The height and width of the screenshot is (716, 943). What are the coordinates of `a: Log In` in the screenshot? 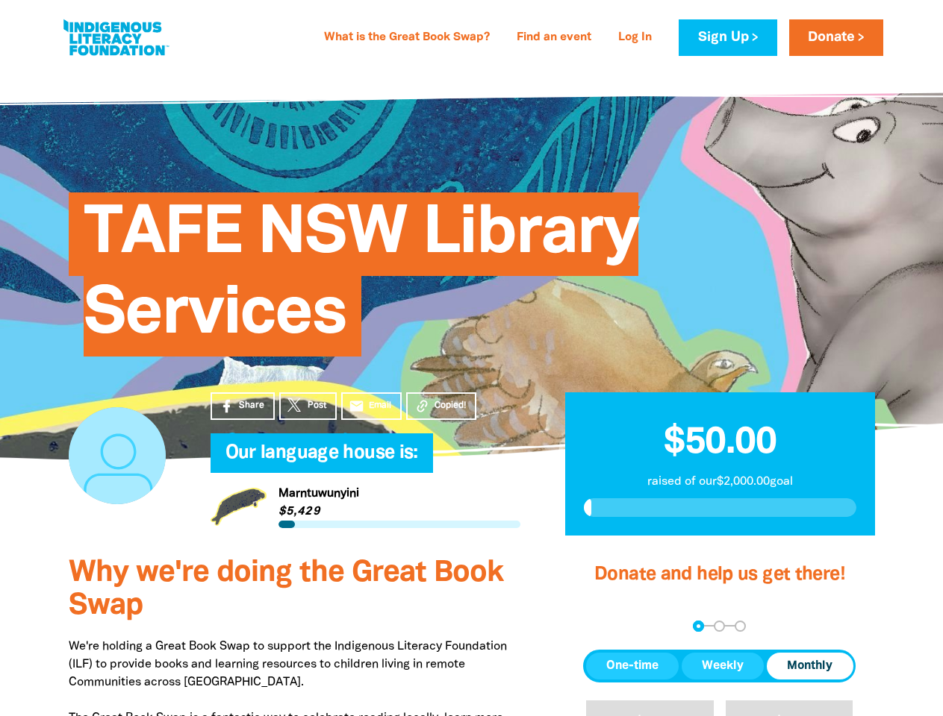 It's located at (634, 38).